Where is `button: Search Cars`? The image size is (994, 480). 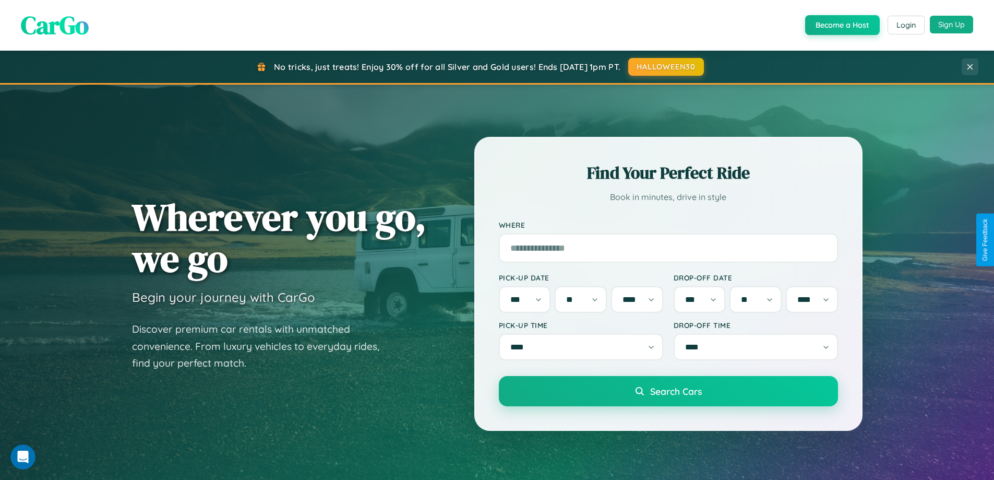
button: Search Cars is located at coordinates (668, 391).